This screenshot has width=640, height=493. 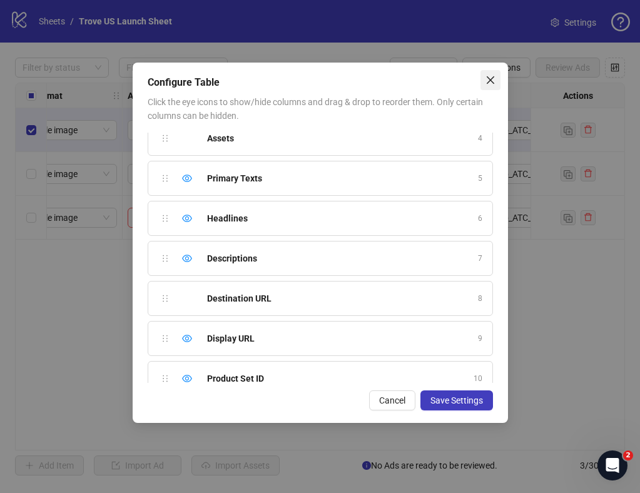 I want to click on span: 2, so click(x=628, y=455).